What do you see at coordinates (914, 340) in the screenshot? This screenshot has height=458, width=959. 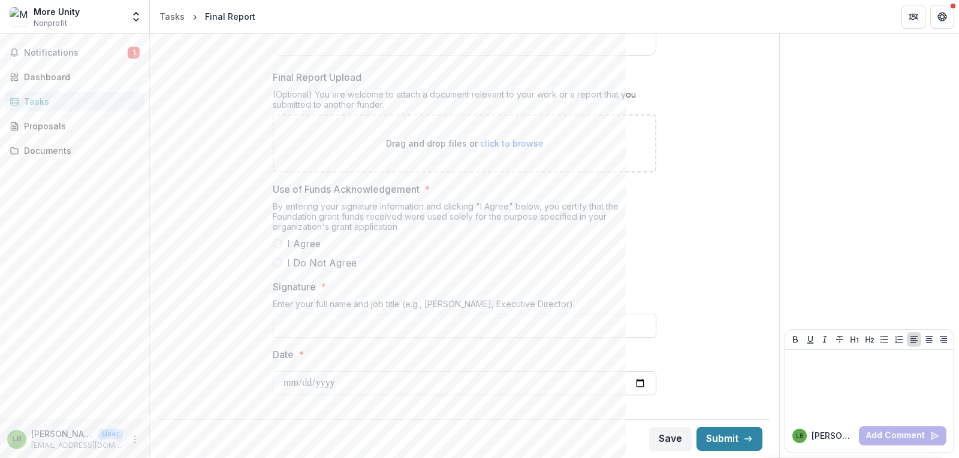 I see `button: Align Left` at bounding box center [914, 340].